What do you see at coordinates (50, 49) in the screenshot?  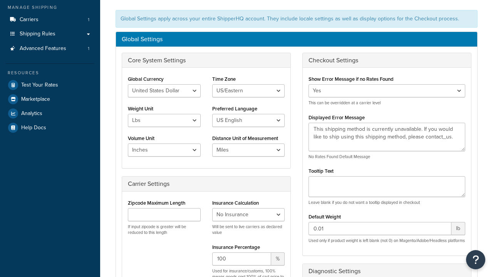 I see `a: Advanced Features 1` at bounding box center [50, 49].